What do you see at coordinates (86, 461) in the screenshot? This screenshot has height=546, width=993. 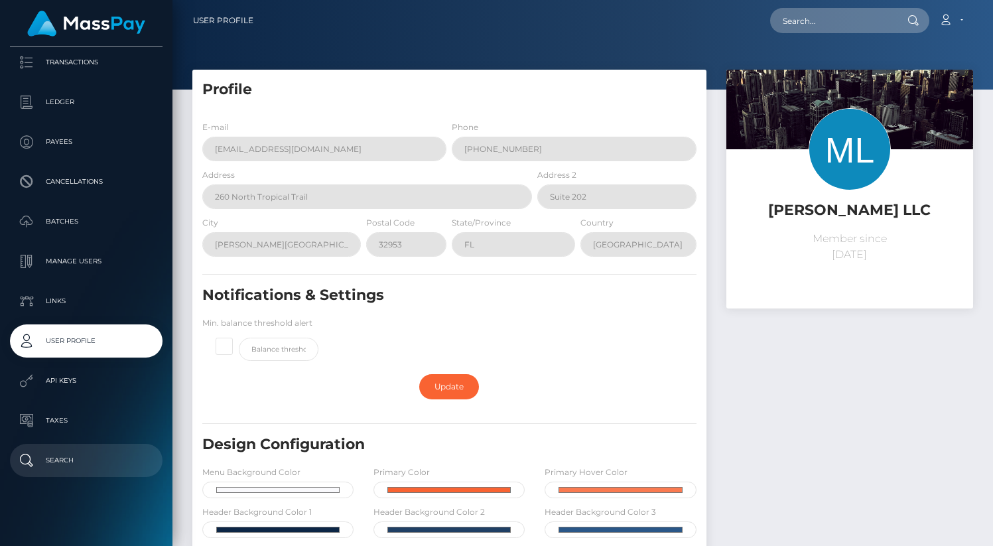 I see `a: Search` at bounding box center [86, 461].